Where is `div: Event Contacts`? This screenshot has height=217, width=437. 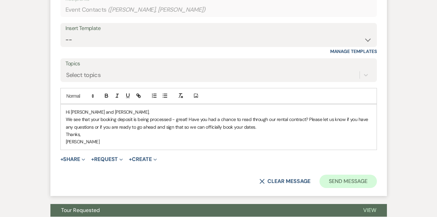
div: Event Contacts is located at coordinates (218, 10).